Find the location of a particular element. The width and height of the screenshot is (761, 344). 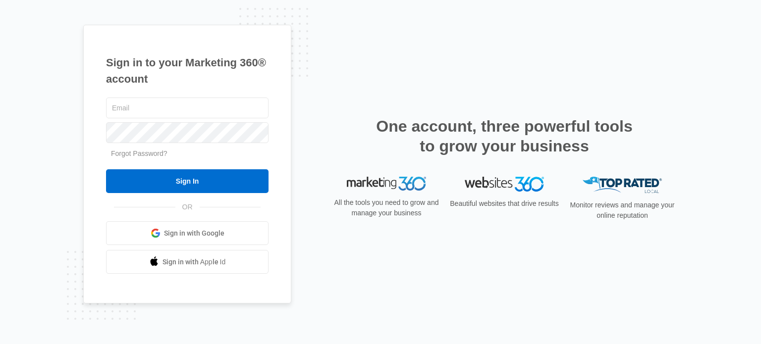

input: Email is located at coordinates (187, 108).